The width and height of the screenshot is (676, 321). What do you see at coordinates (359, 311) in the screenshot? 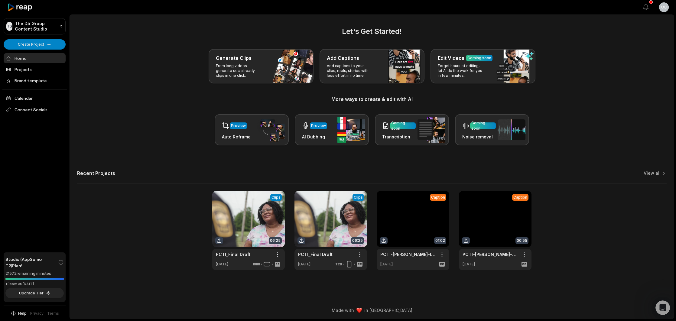
I see `img: heart emoji` at bounding box center [359, 311].